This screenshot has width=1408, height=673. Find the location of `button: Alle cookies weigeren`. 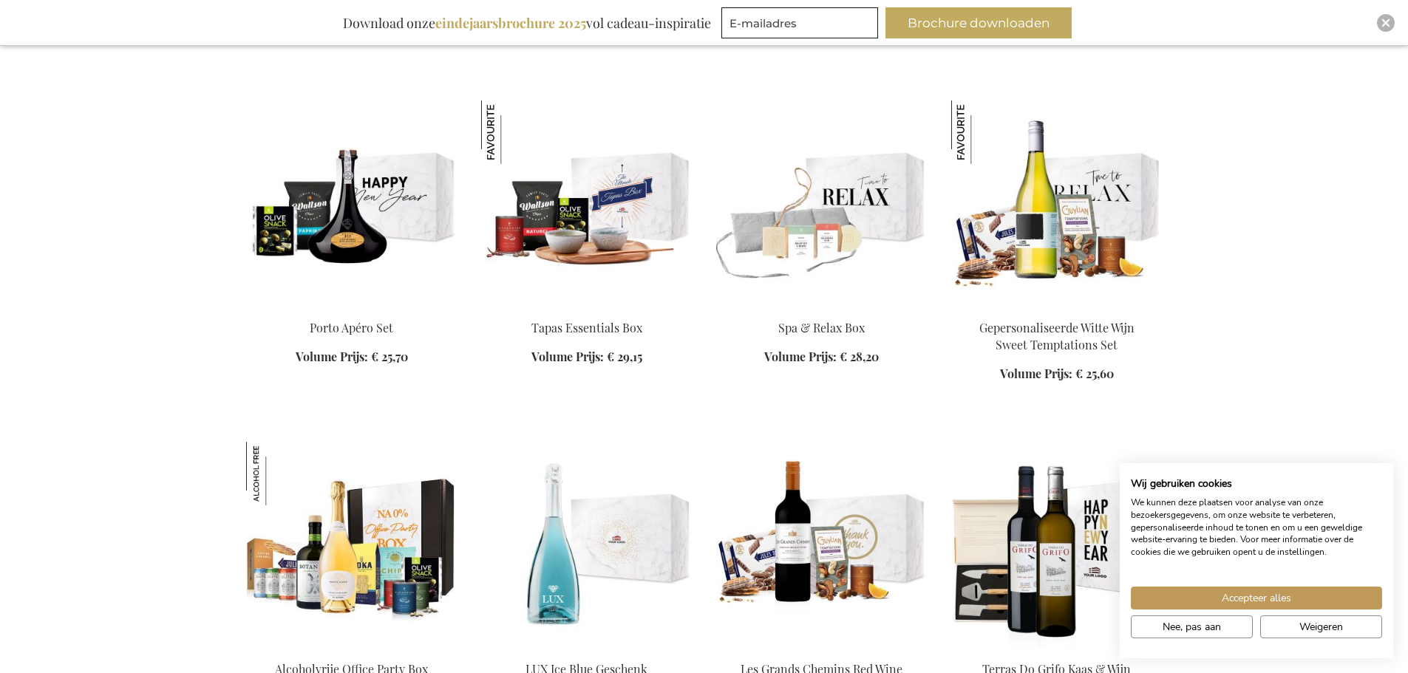

button: Alle cookies weigeren is located at coordinates (1320, 627).